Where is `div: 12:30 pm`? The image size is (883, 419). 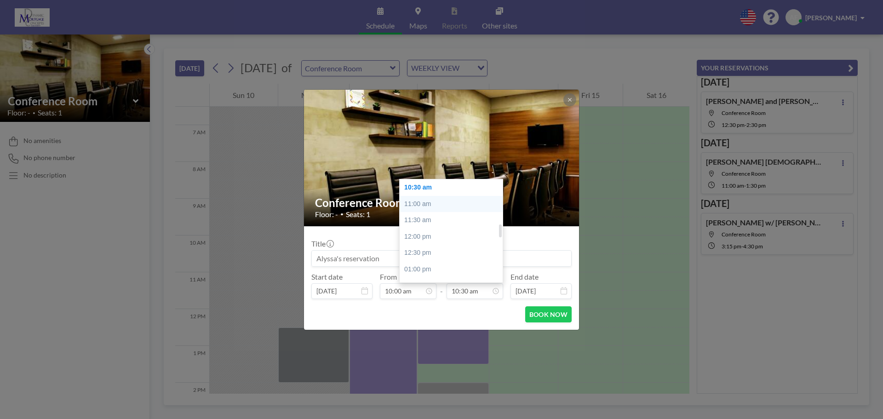
div: 12:30 pm is located at coordinates (453, 253).